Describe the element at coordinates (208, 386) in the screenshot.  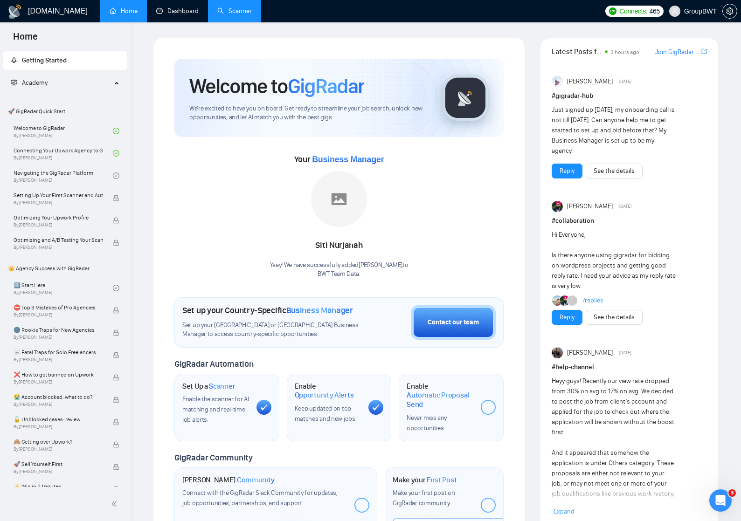
I see `h1: Set Up a` at that location.